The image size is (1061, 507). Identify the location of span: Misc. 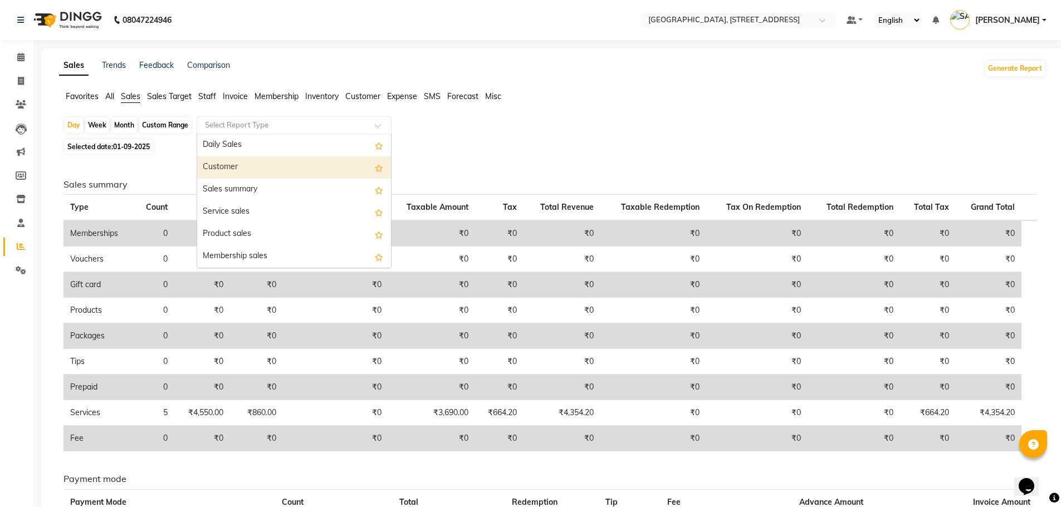
(493, 96).